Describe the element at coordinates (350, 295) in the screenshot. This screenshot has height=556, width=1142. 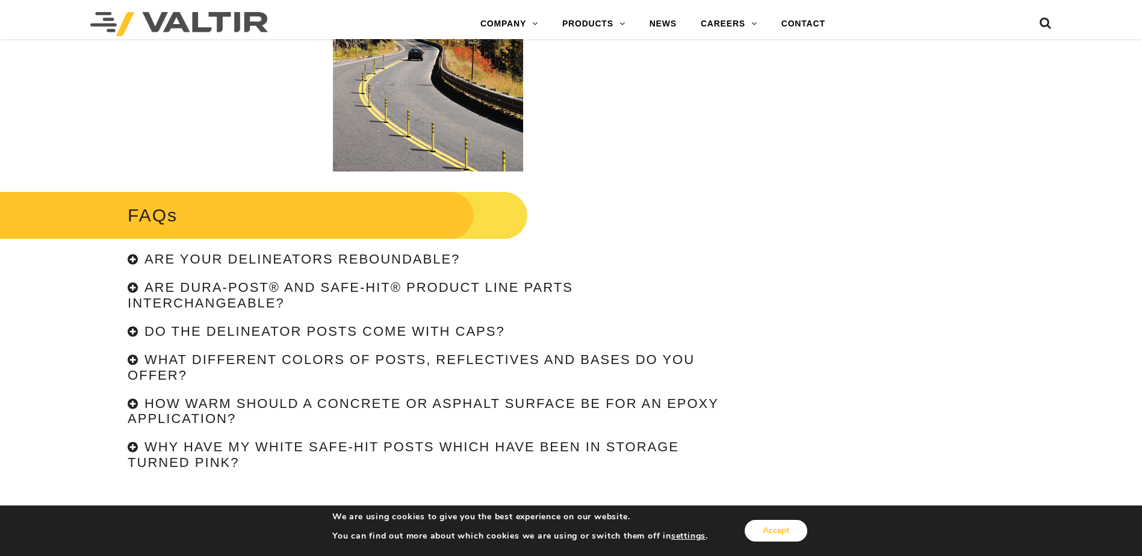
I see `h4: Are Dura-Post® and Safe-Hit® product line parts interchangeable?` at that location.